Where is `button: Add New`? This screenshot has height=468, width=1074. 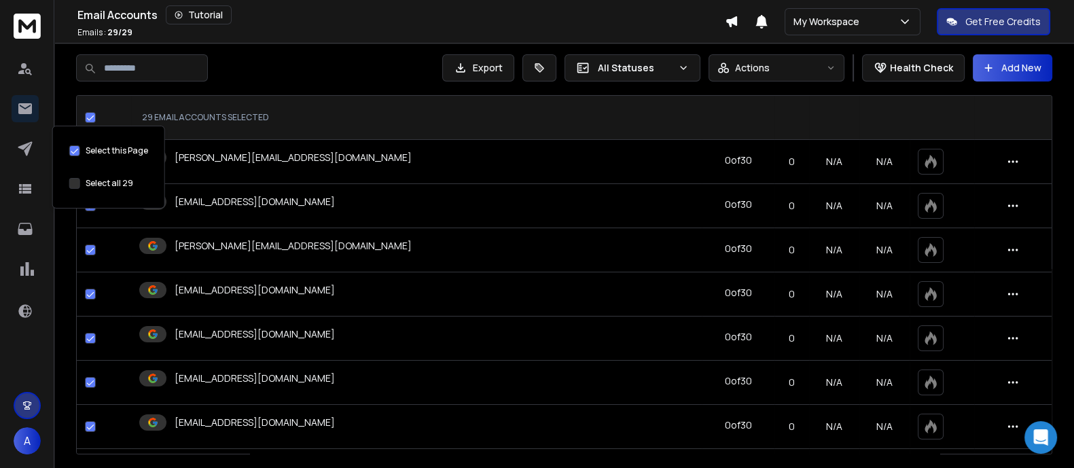
button: Add New is located at coordinates (1012, 68).